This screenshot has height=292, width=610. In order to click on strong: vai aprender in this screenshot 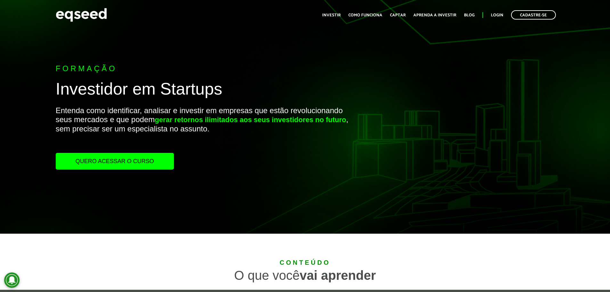, I will do `click(338, 275)`.